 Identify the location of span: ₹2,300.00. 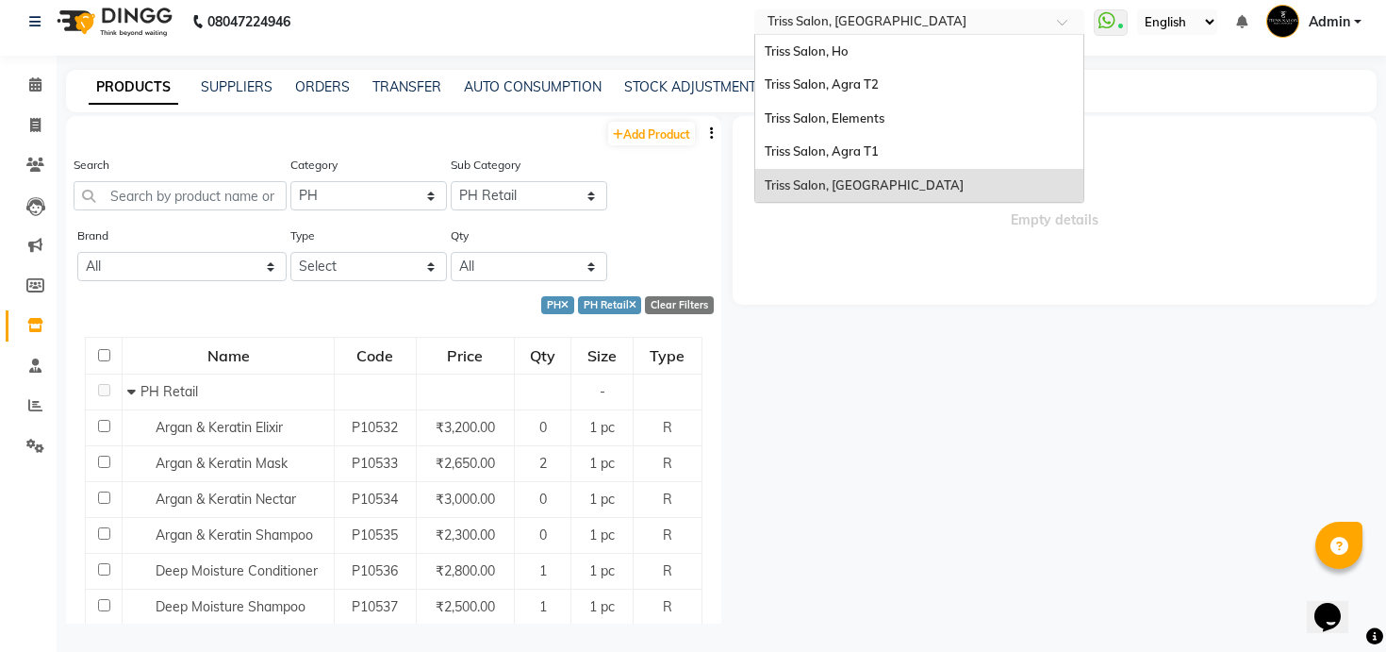
(465, 535).